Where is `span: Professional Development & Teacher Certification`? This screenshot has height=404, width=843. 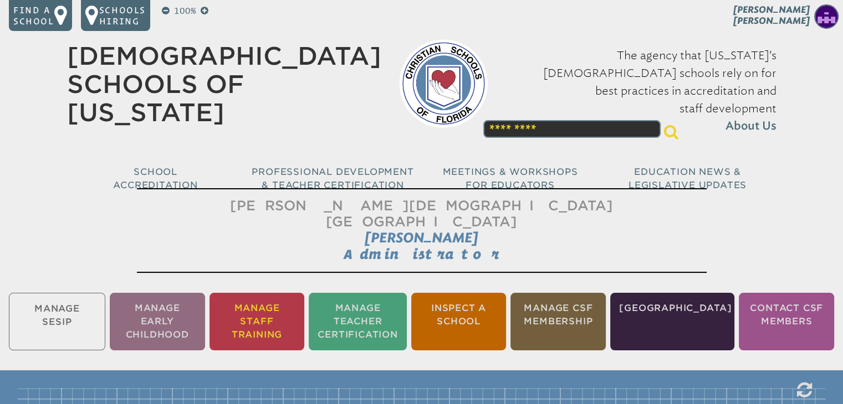
span: Professional Development & Teacher Certification is located at coordinates (332, 178).